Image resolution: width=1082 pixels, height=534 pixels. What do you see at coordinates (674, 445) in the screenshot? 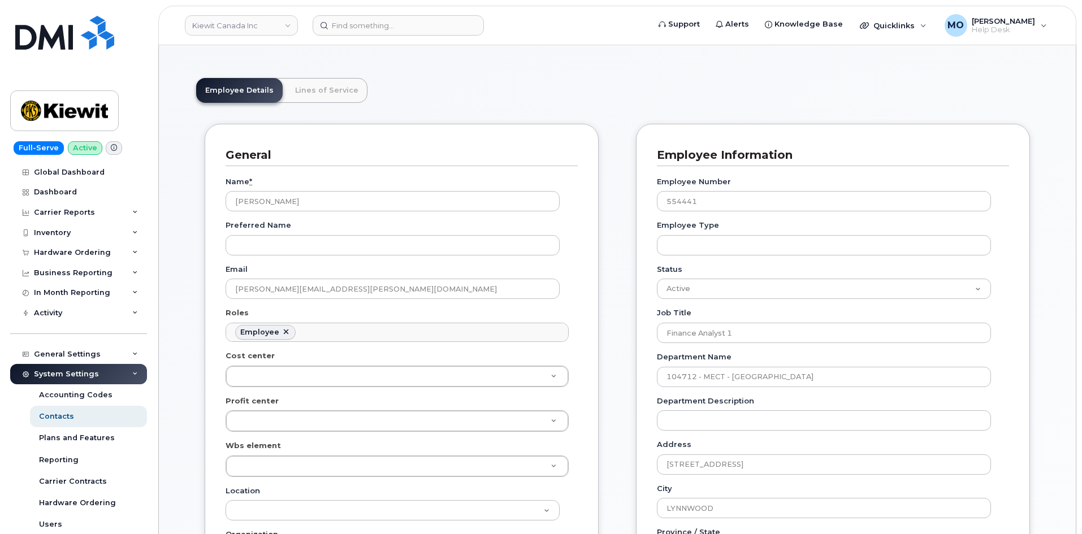
I see `label: Address` at bounding box center [674, 445].